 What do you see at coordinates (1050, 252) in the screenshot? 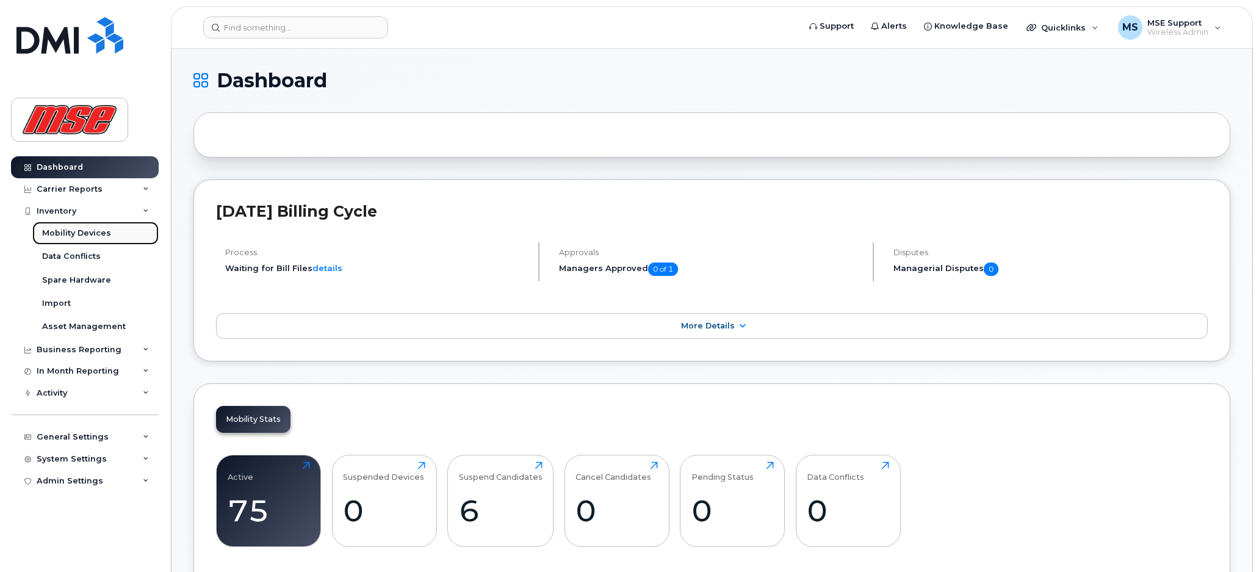
I see `h4: Disputes` at bounding box center [1050, 252].